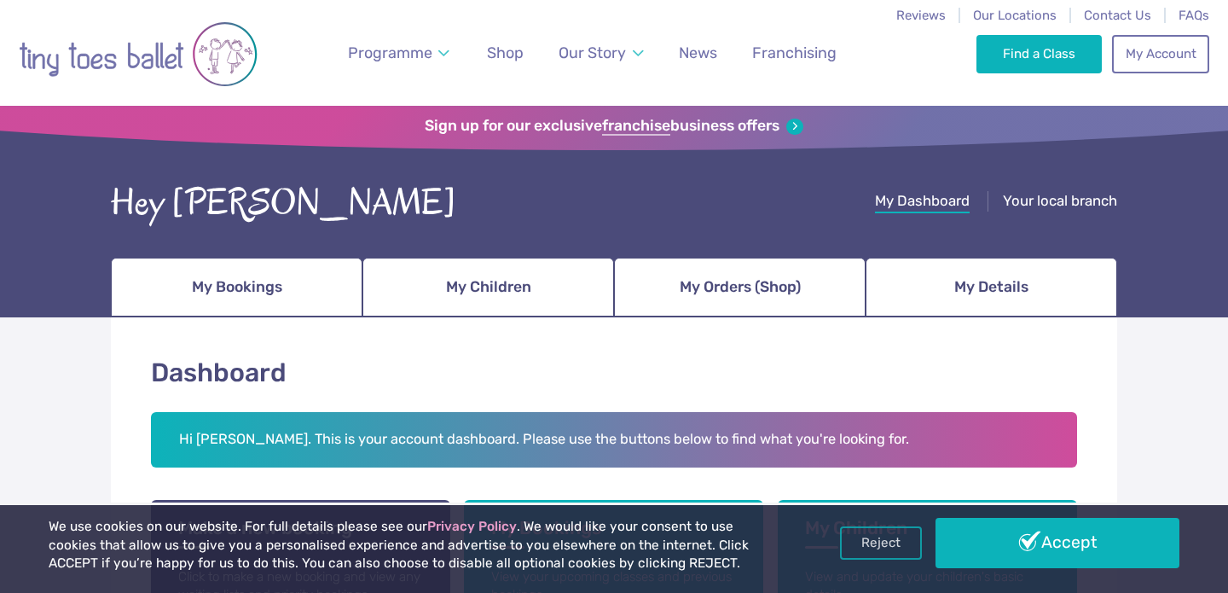  I want to click on span: Programme, so click(390, 52).